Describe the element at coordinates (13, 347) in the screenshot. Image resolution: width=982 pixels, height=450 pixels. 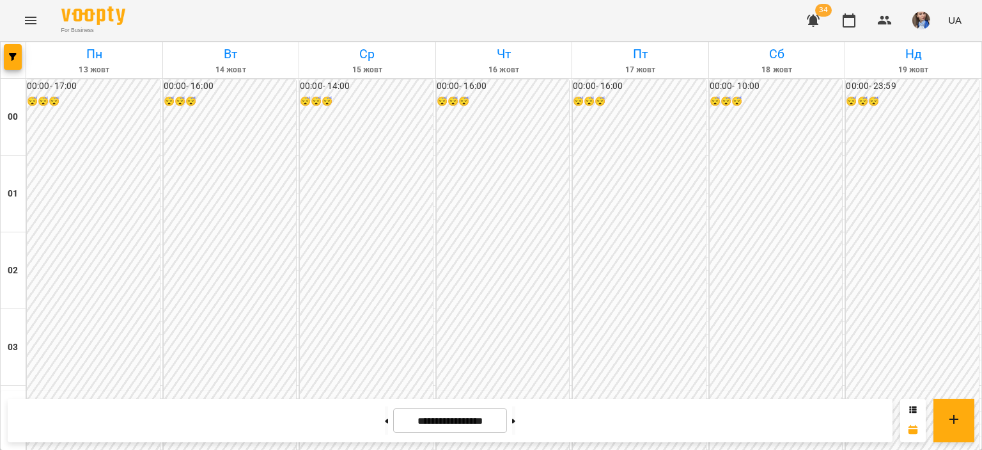
I see `h6: 03` at that location.